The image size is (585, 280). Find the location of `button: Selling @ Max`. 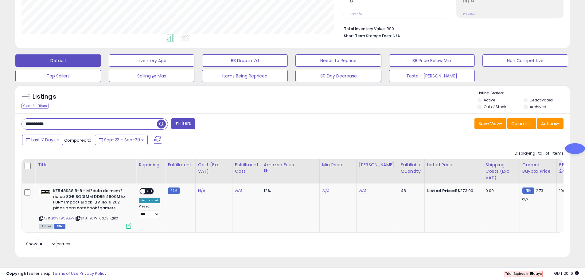

button: Selling @ Max is located at coordinates (151, 76).